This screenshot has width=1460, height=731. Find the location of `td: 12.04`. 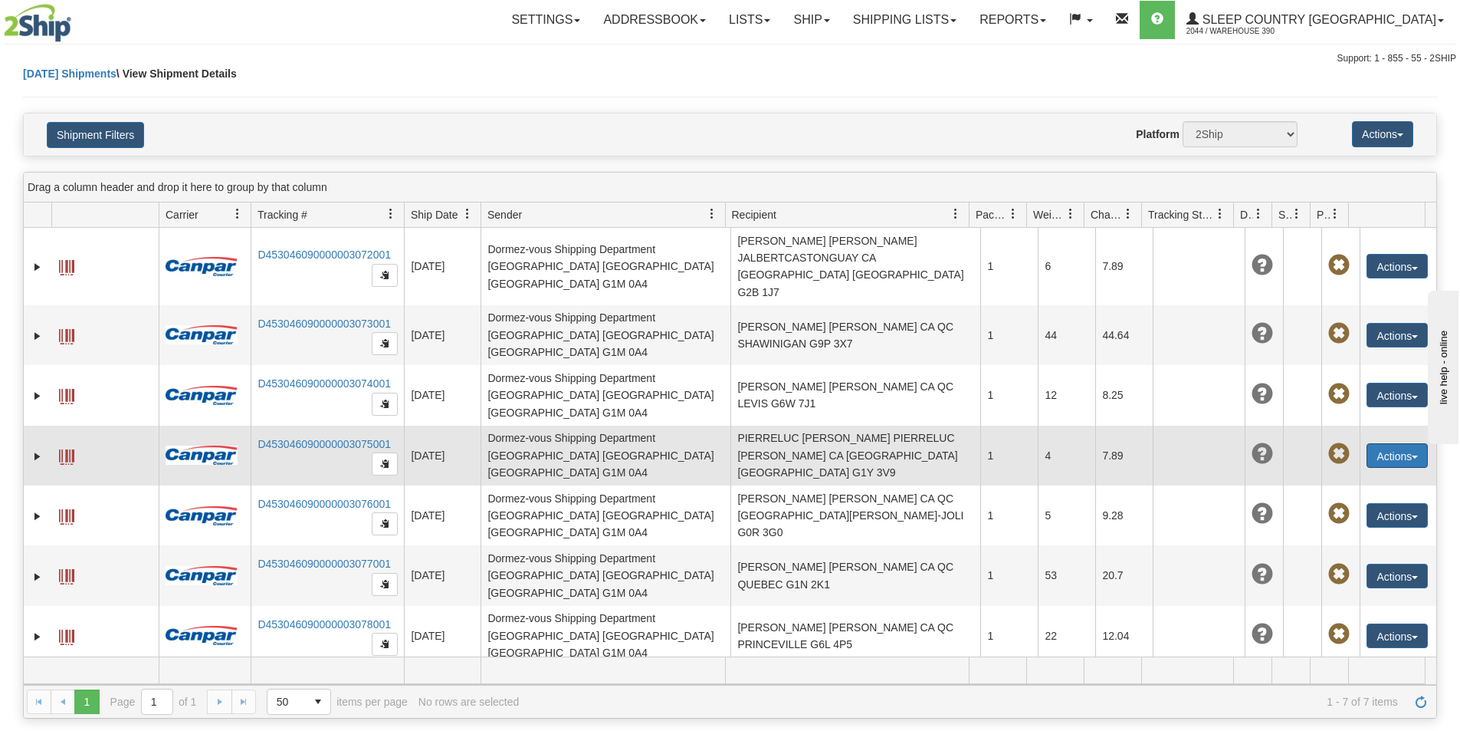

td: 12.04 is located at coordinates (1124, 635).